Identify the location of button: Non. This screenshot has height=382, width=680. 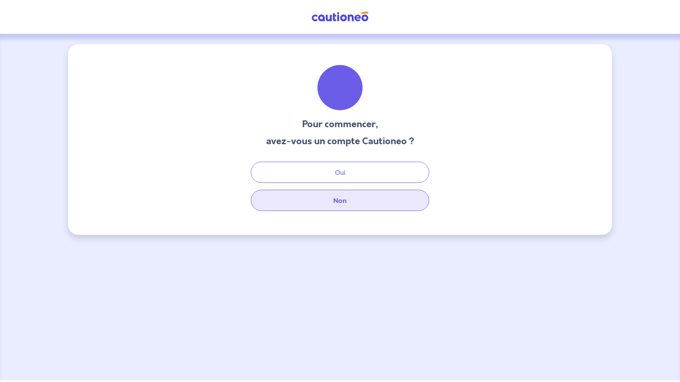
(340, 200).